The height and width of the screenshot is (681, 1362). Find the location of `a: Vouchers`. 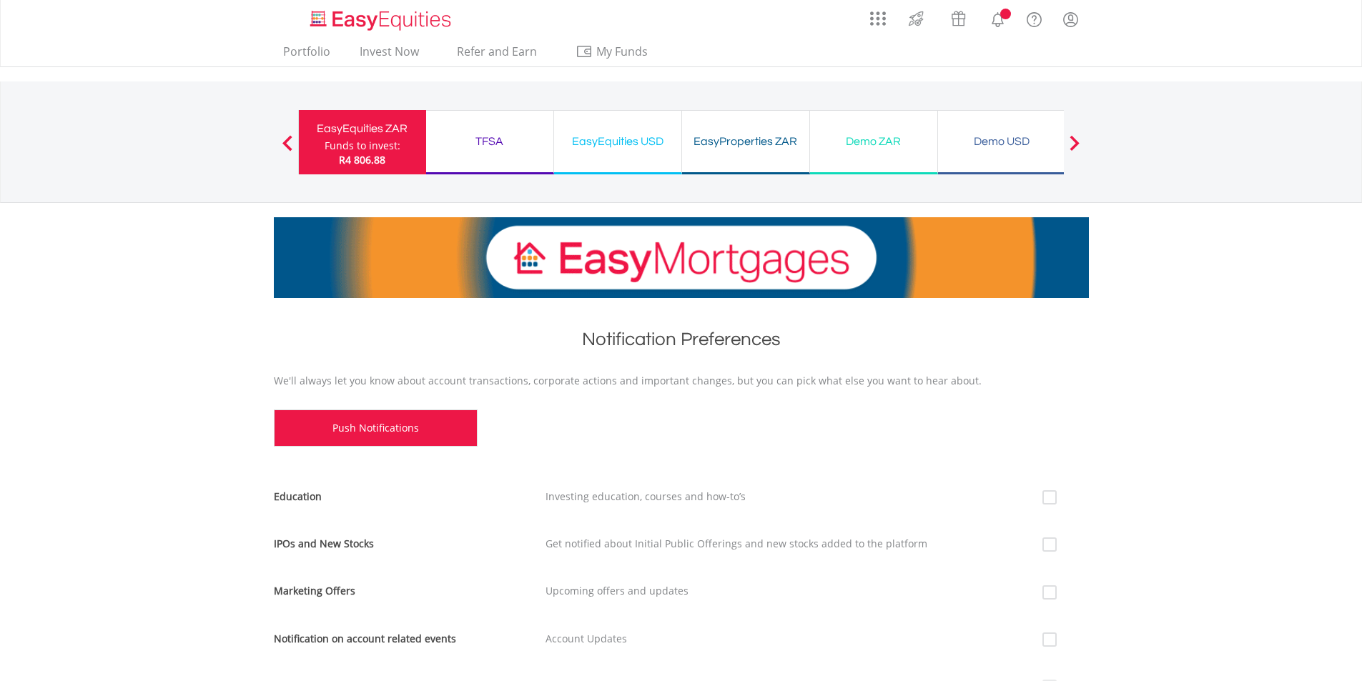

a: Vouchers is located at coordinates (958, 16).